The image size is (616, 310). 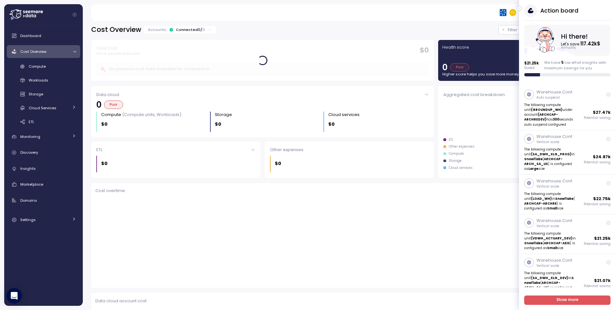 I want to click on button: Filter, so click(x=516, y=30).